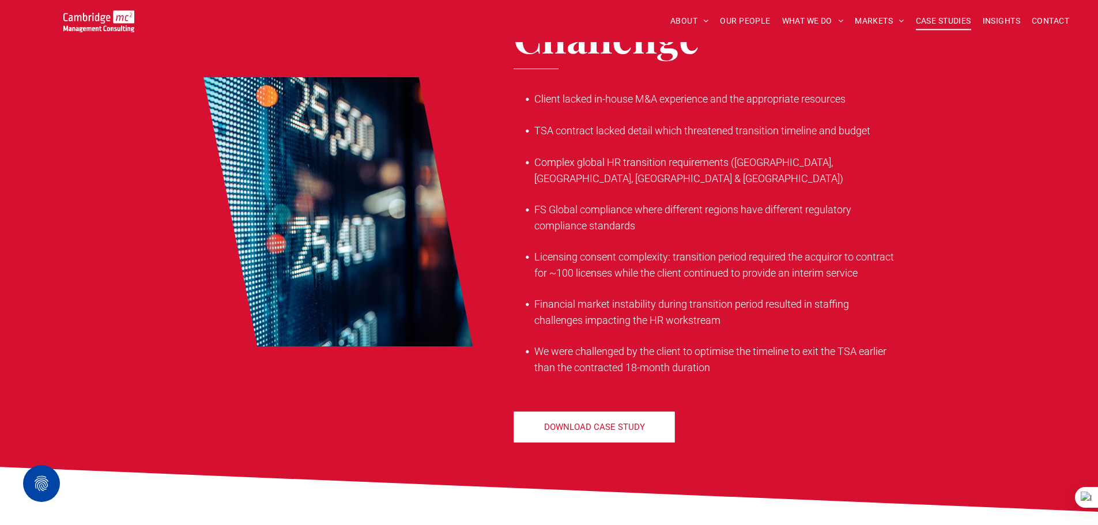 The height and width of the screenshot is (525, 1098). What do you see at coordinates (943, 21) in the screenshot?
I see `span: CASE STUDIES` at bounding box center [943, 21].